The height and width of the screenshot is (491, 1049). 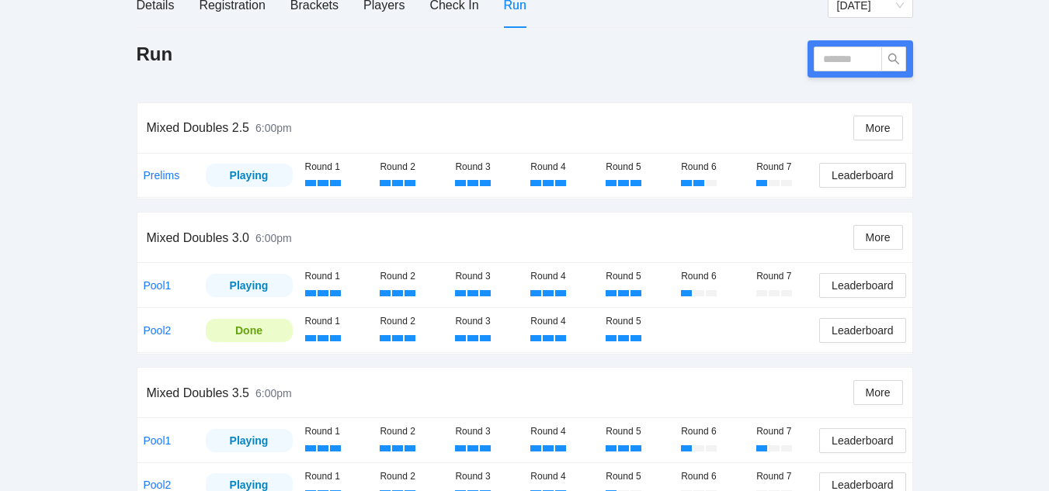 I want to click on span: search, so click(x=893, y=59).